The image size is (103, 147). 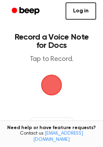 What do you see at coordinates (52, 85) in the screenshot?
I see `img: Beep Logo` at bounding box center [52, 85].